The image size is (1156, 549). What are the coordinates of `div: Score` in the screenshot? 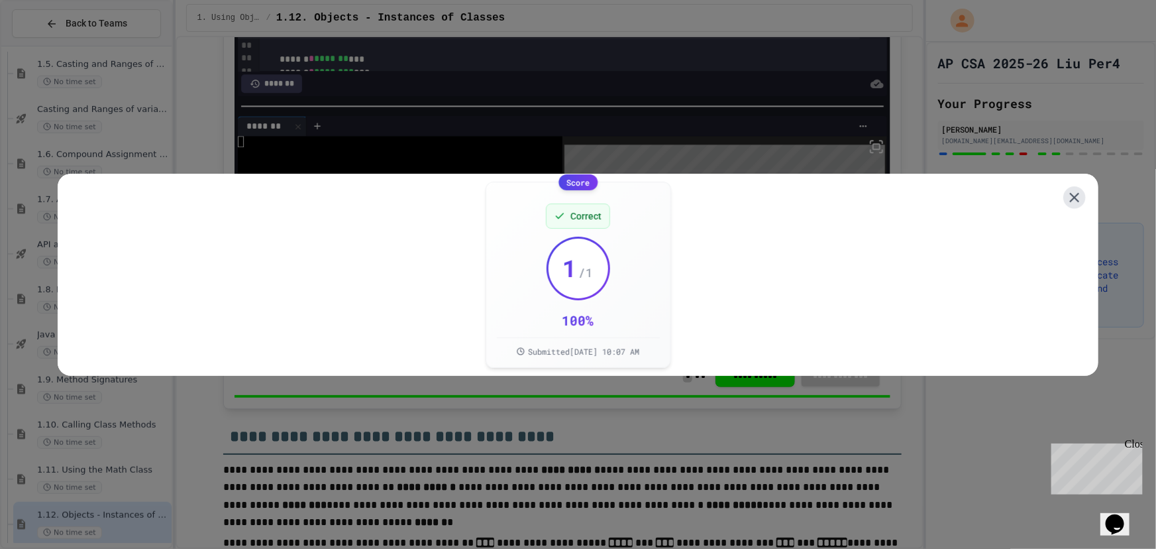 It's located at (578, 182).